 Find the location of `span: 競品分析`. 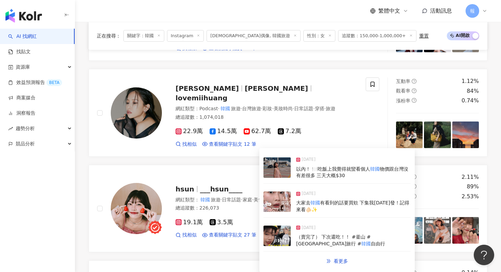

span: 競品分析 is located at coordinates (25, 144).